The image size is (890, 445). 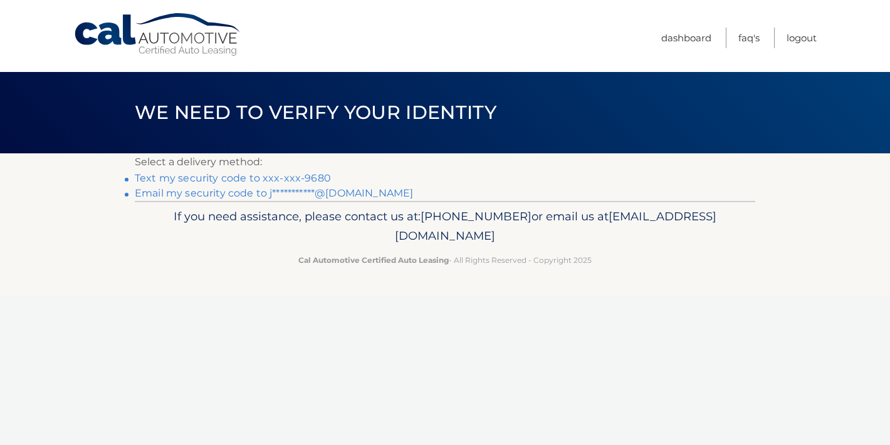 What do you see at coordinates (373, 260) in the screenshot?
I see `strong: Cal Automotive Certified Auto Leasing` at bounding box center [373, 260].